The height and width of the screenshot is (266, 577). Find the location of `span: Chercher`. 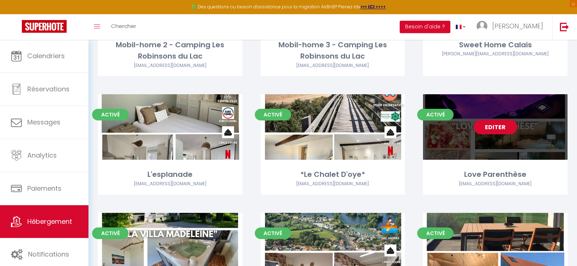

span: Chercher is located at coordinates (123, 26).